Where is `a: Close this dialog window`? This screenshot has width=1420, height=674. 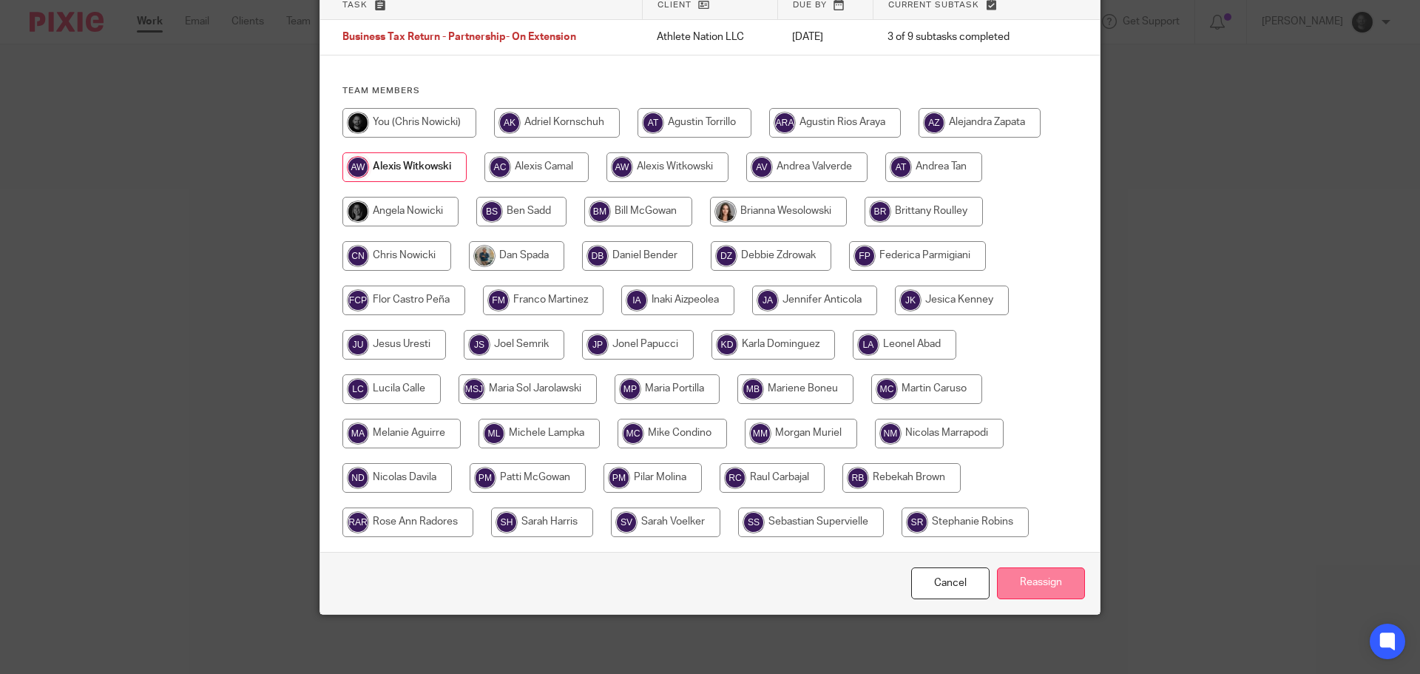
a: Close this dialog window is located at coordinates (950, 583).